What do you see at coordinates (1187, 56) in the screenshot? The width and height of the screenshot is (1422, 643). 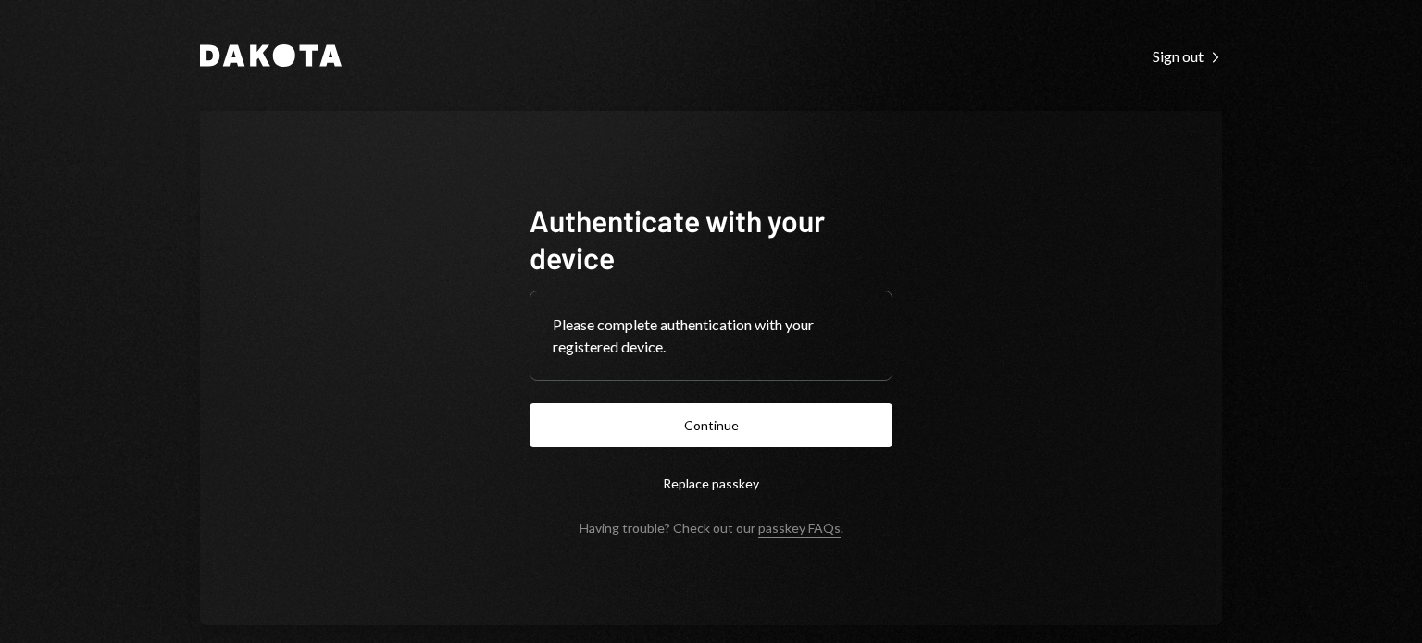 I see `a: Sign out` at bounding box center [1187, 56].